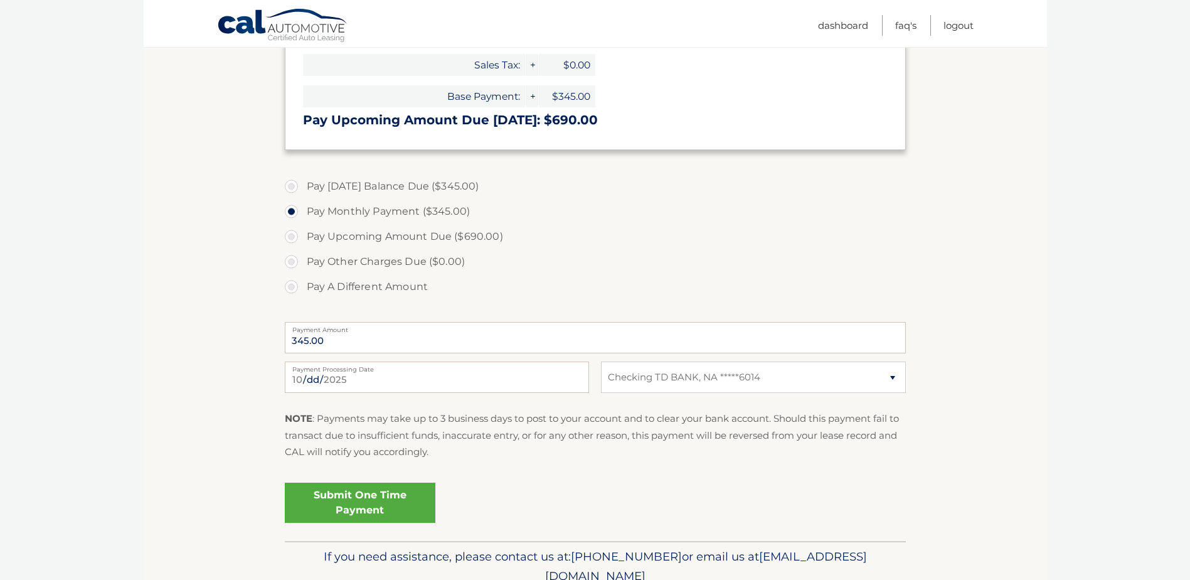 The height and width of the screenshot is (580, 1190). Describe the element at coordinates (567, 65) in the screenshot. I see `span: $0.00` at that location.